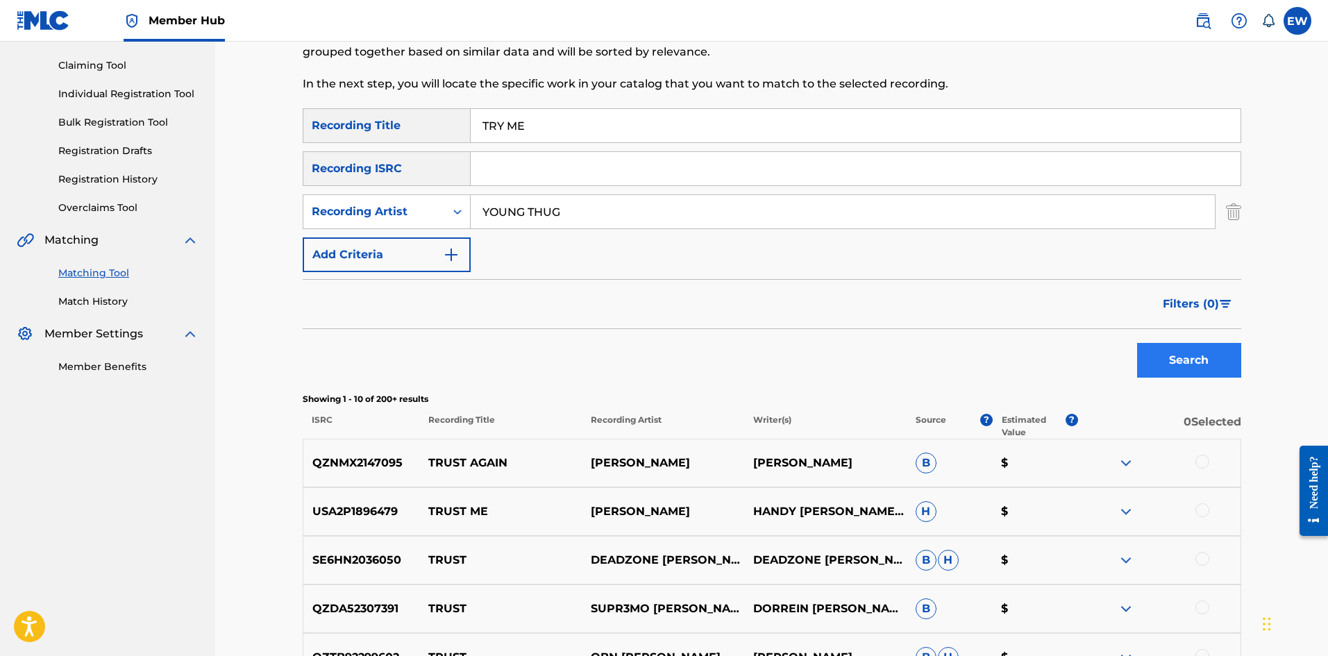 This screenshot has height=656, width=1328. What do you see at coordinates (362, 463) in the screenshot?
I see `p: QZNMX2147095` at bounding box center [362, 463].